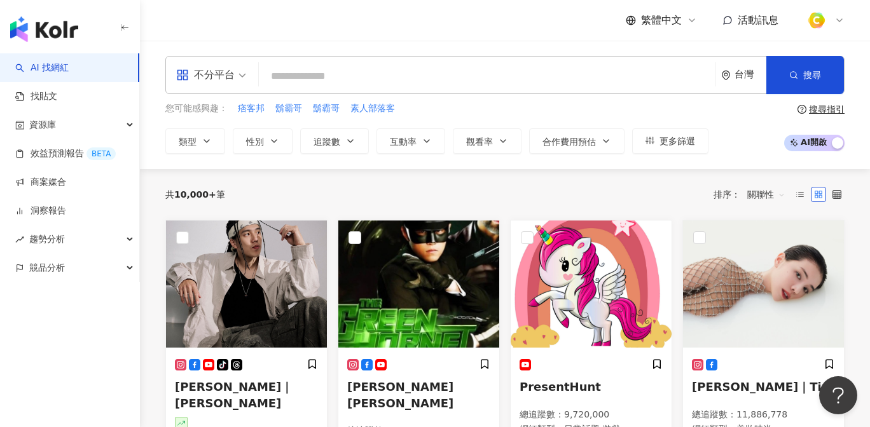 This screenshot has height=427, width=870. I want to click on span: 資源庫, so click(43, 125).